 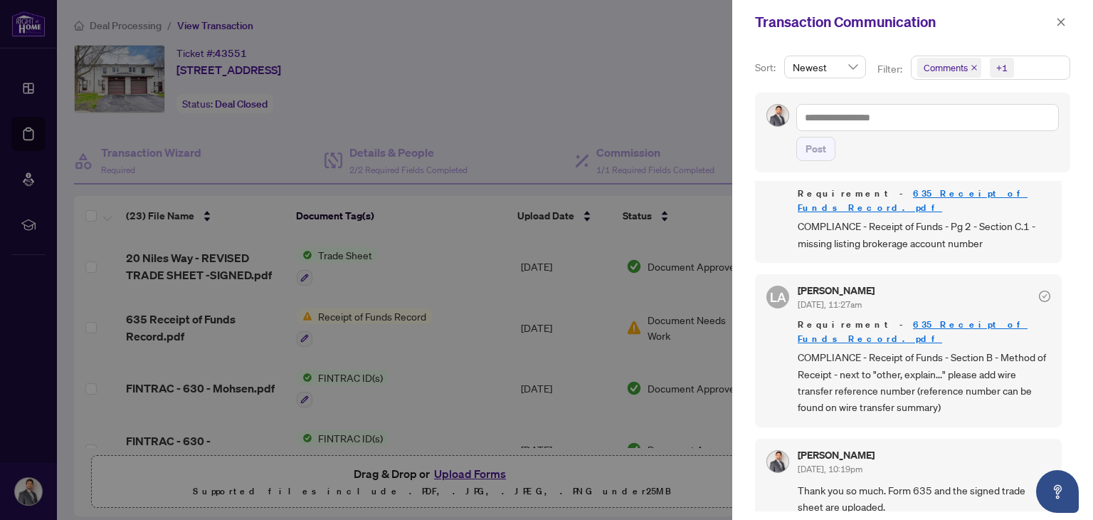 What do you see at coordinates (825, 67) in the screenshot?
I see `span: Newest` at bounding box center [825, 67].